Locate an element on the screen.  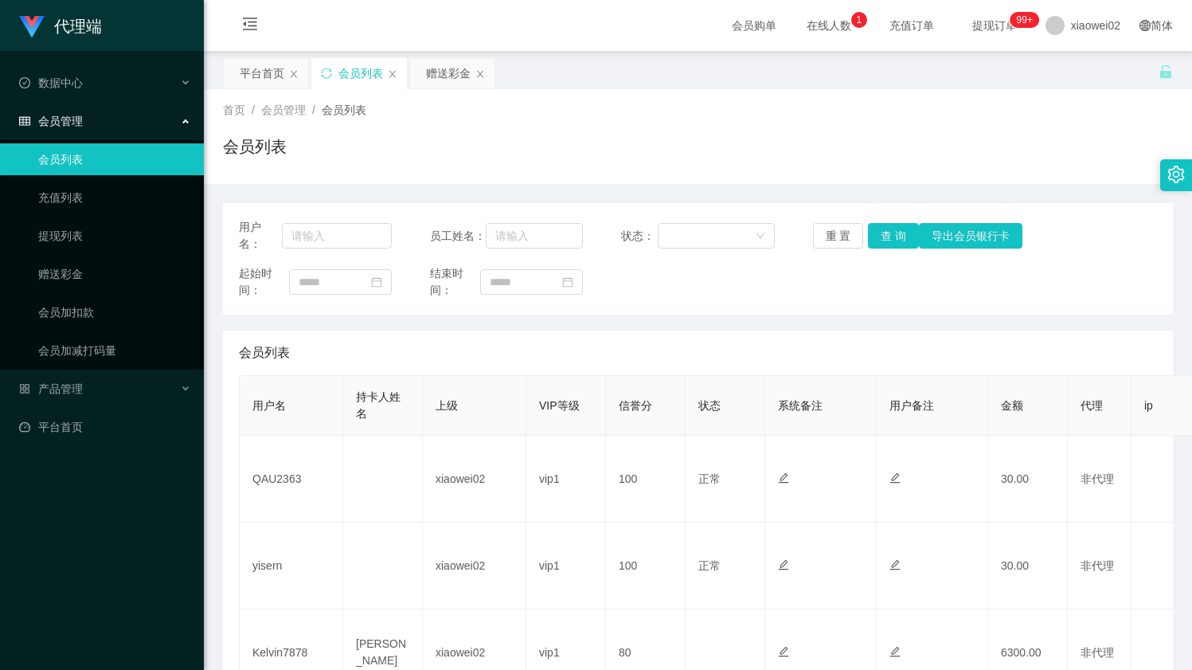
span: 代理 is located at coordinates (1092, 405).